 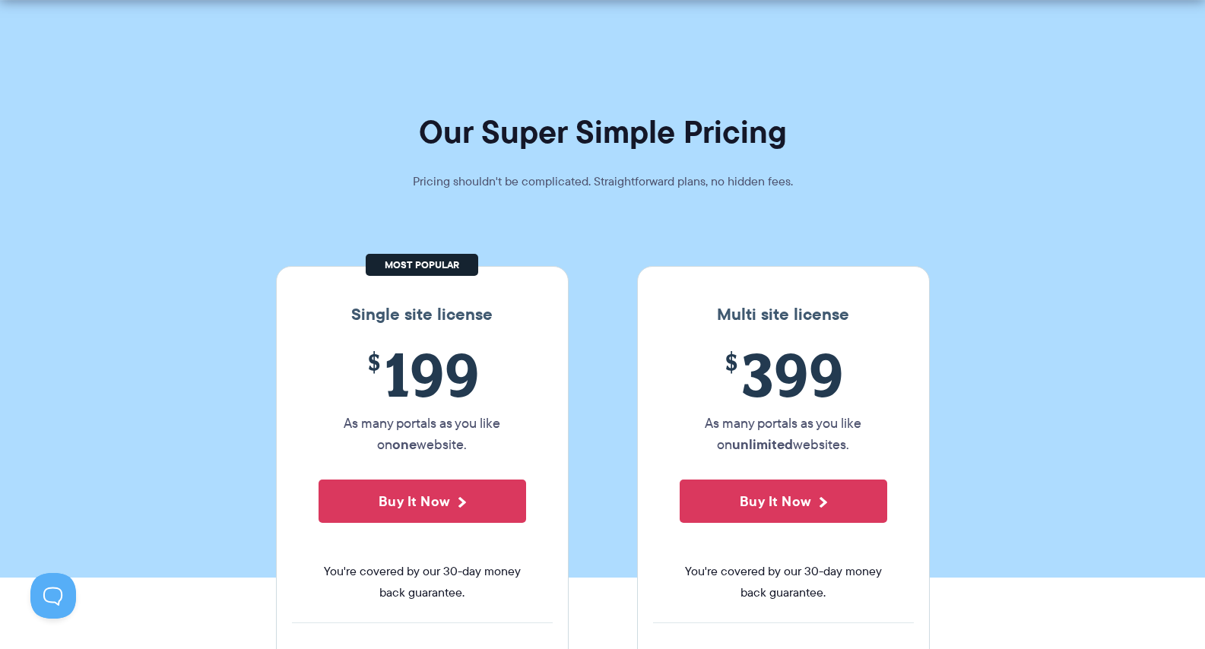 I want to click on h3: Single site license, so click(x=422, y=315).